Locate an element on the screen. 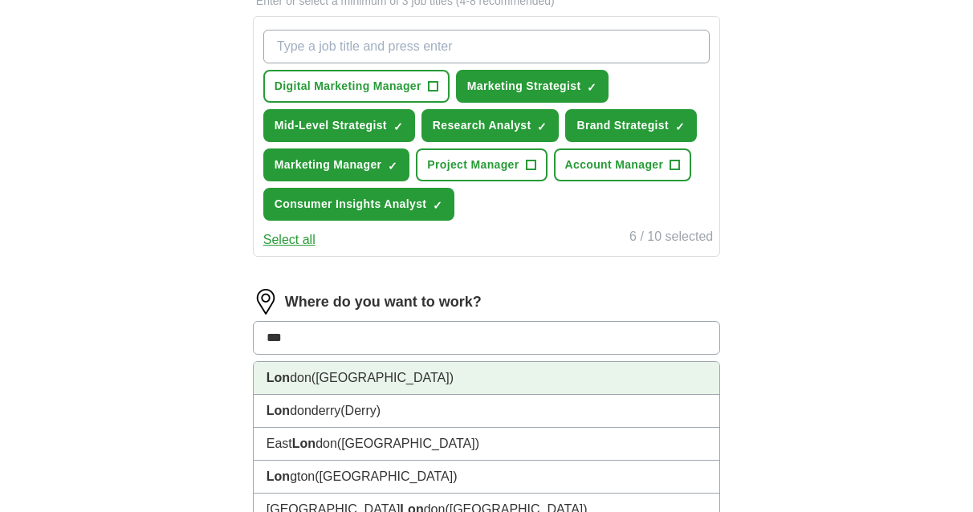 The image size is (973, 512). li: gton is located at coordinates (486, 477).